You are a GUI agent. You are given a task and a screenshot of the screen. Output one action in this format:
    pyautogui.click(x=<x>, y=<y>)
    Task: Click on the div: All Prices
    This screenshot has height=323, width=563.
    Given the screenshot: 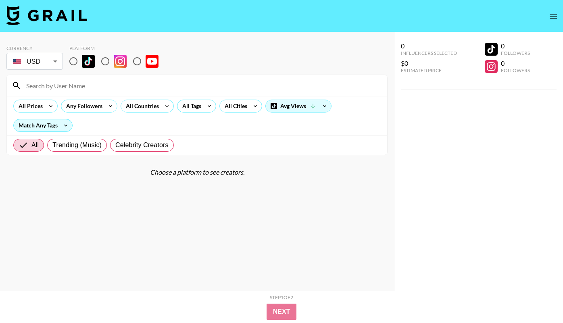 What is the action you would take?
    pyautogui.click(x=29, y=106)
    